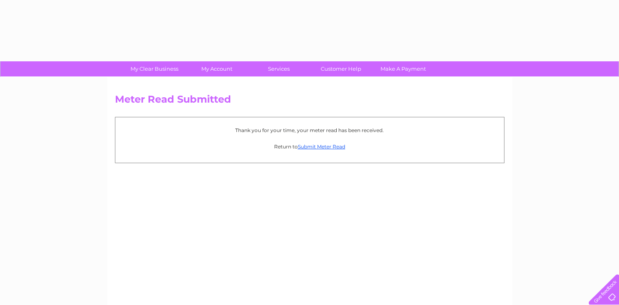 Image resolution: width=619 pixels, height=305 pixels. What do you see at coordinates (217, 69) in the screenshot?
I see `a: My Account` at bounding box center [217, 69].